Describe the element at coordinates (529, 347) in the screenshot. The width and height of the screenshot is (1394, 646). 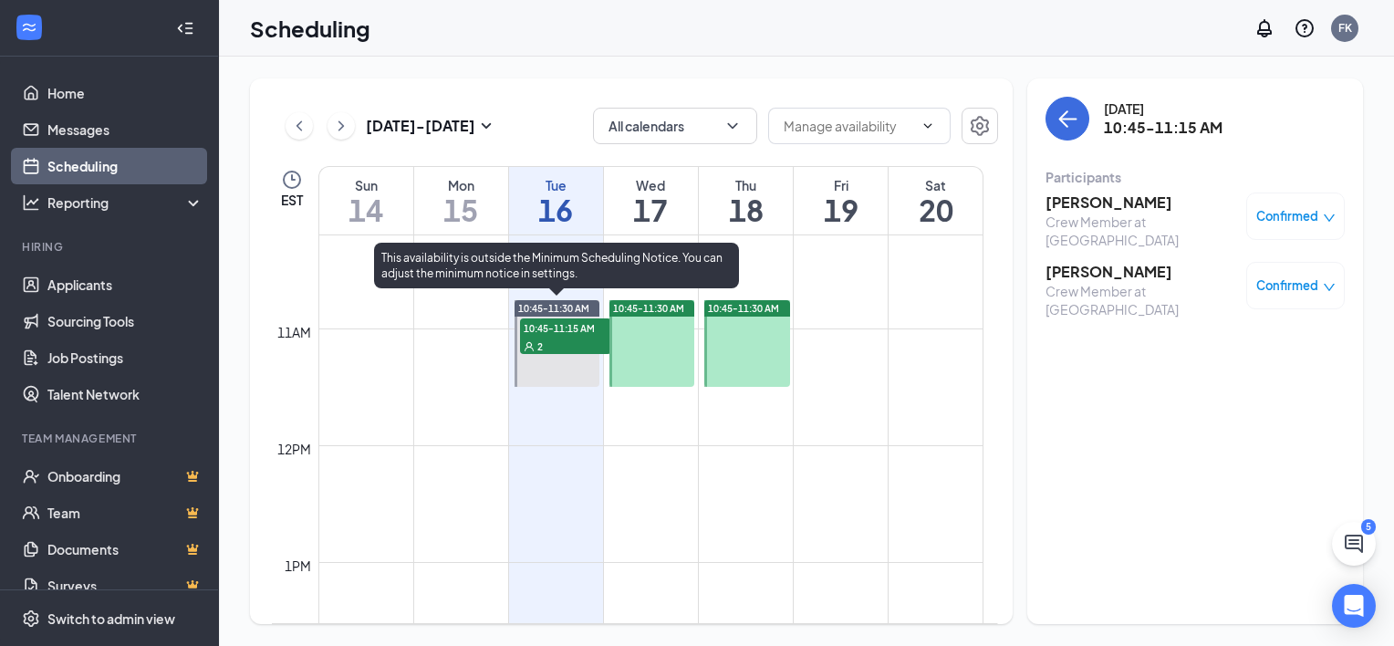
I see `svg: User` at that location.